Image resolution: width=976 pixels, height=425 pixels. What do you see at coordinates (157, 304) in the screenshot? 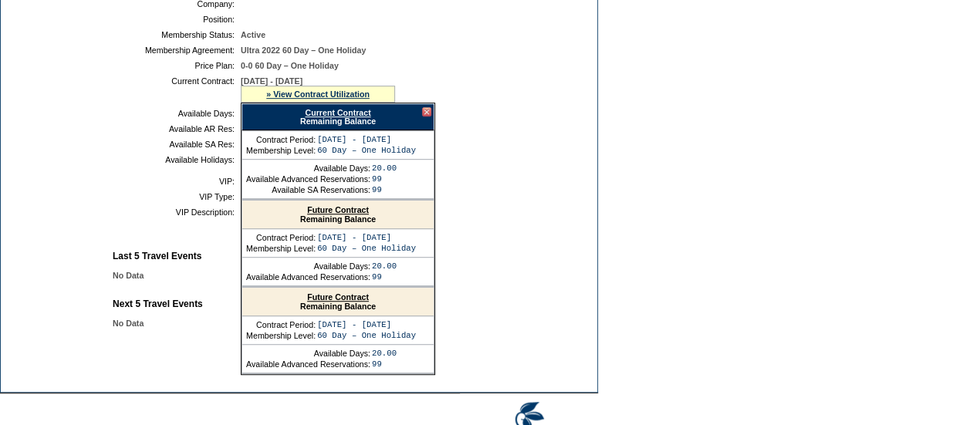
I see `b: Next 5 Travel Events` at bounding box center [157, 304].